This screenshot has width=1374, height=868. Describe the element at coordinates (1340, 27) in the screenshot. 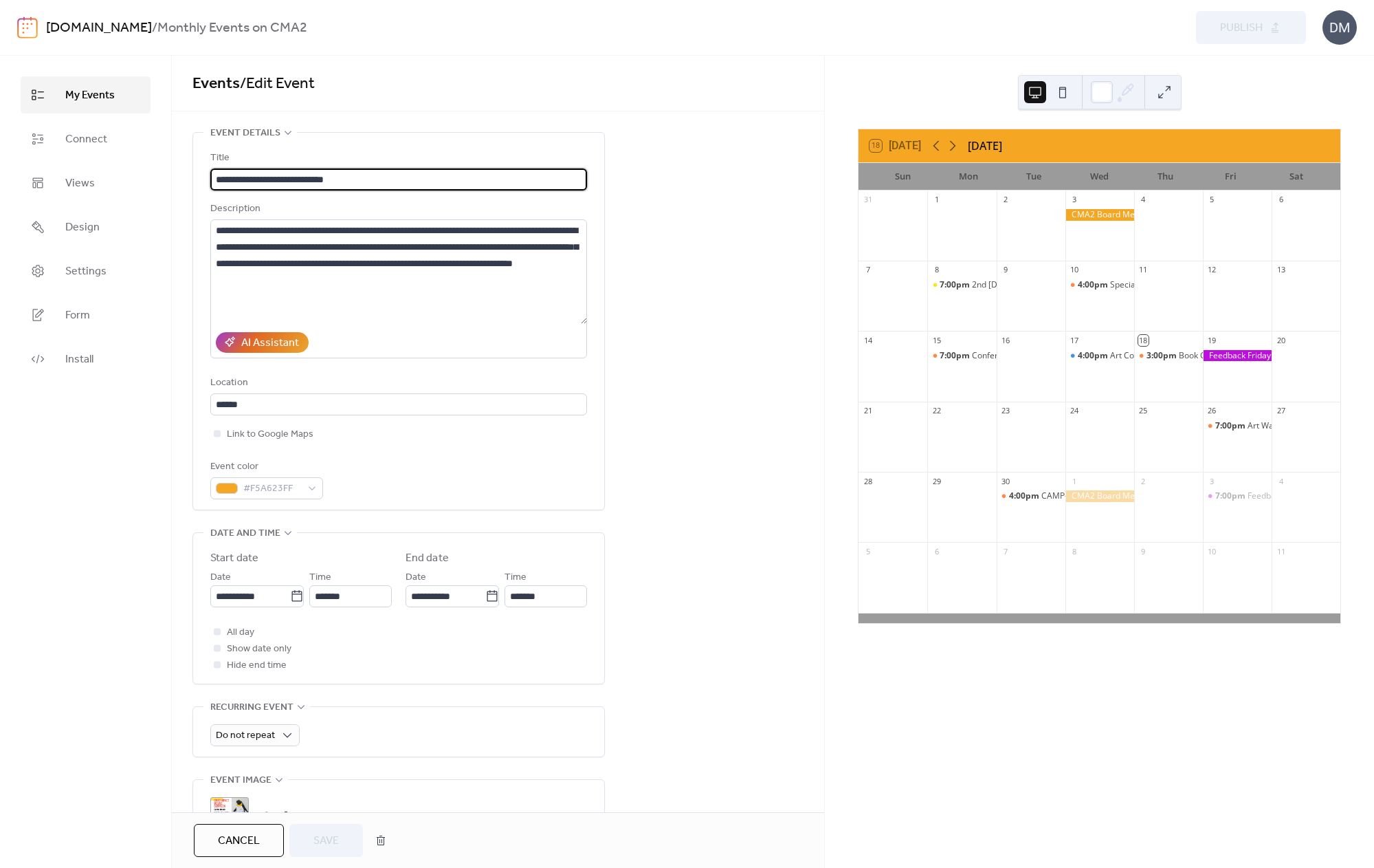

I see `div: DM` at that location.